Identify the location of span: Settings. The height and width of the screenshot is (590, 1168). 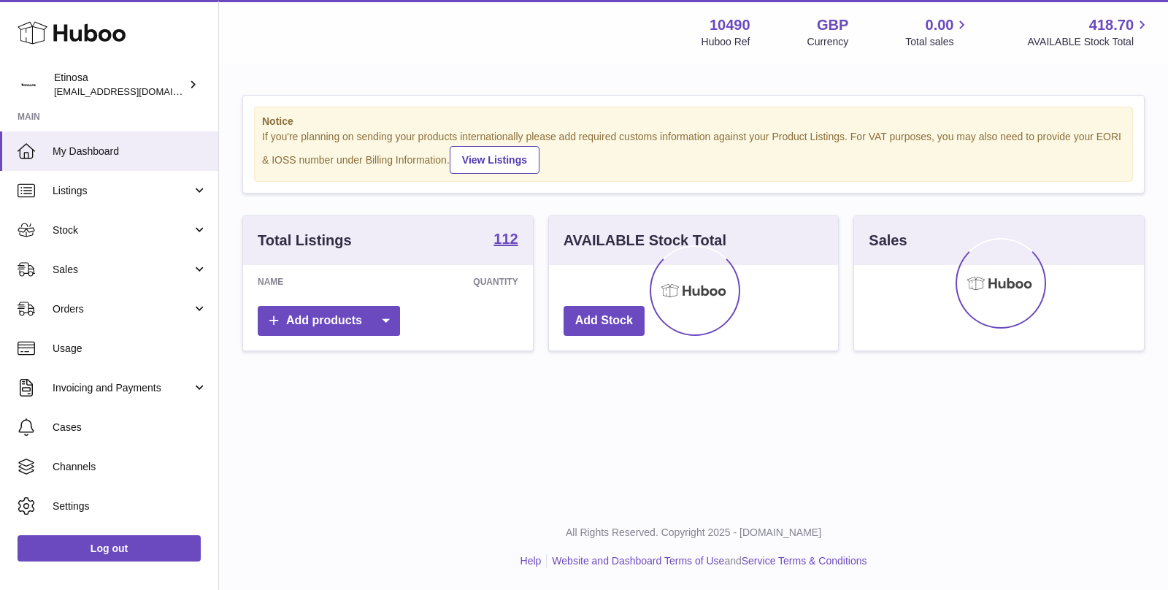
(130, 506).